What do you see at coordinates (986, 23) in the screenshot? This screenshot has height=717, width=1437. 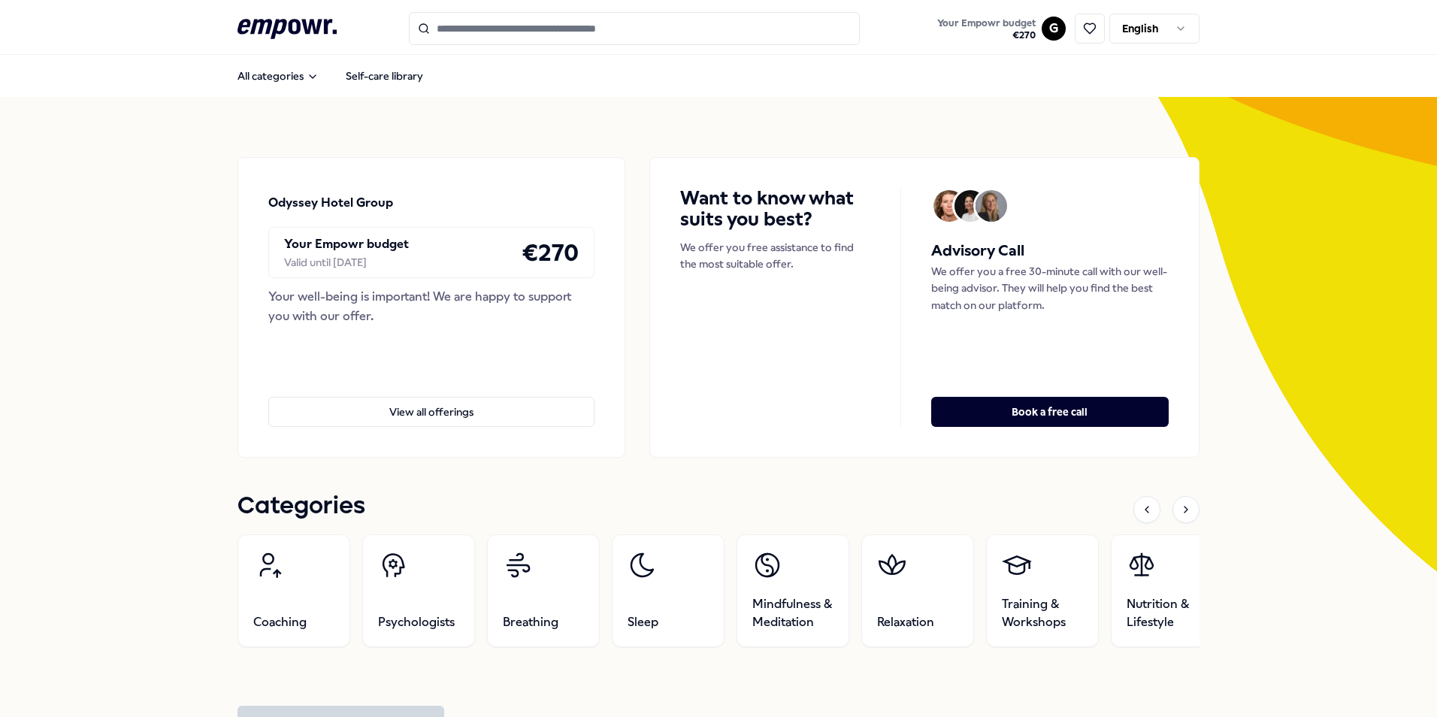 I see `span: Your Empowr budget` at bounding box center [986, 23].